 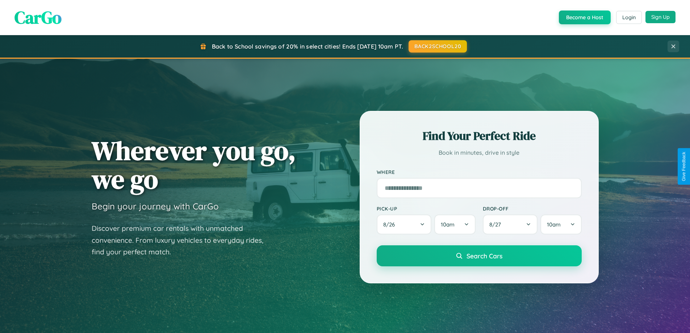 What do you see at coordinates (426, 208) in the screenshot?
I see `label: Pick-up` at bounding box center [426, 208].